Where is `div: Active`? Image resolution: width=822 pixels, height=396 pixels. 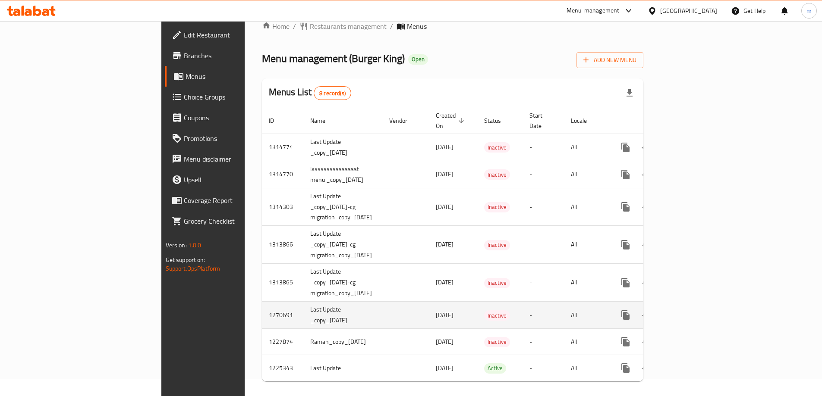 div: Active is located at coordinates (495, 369).